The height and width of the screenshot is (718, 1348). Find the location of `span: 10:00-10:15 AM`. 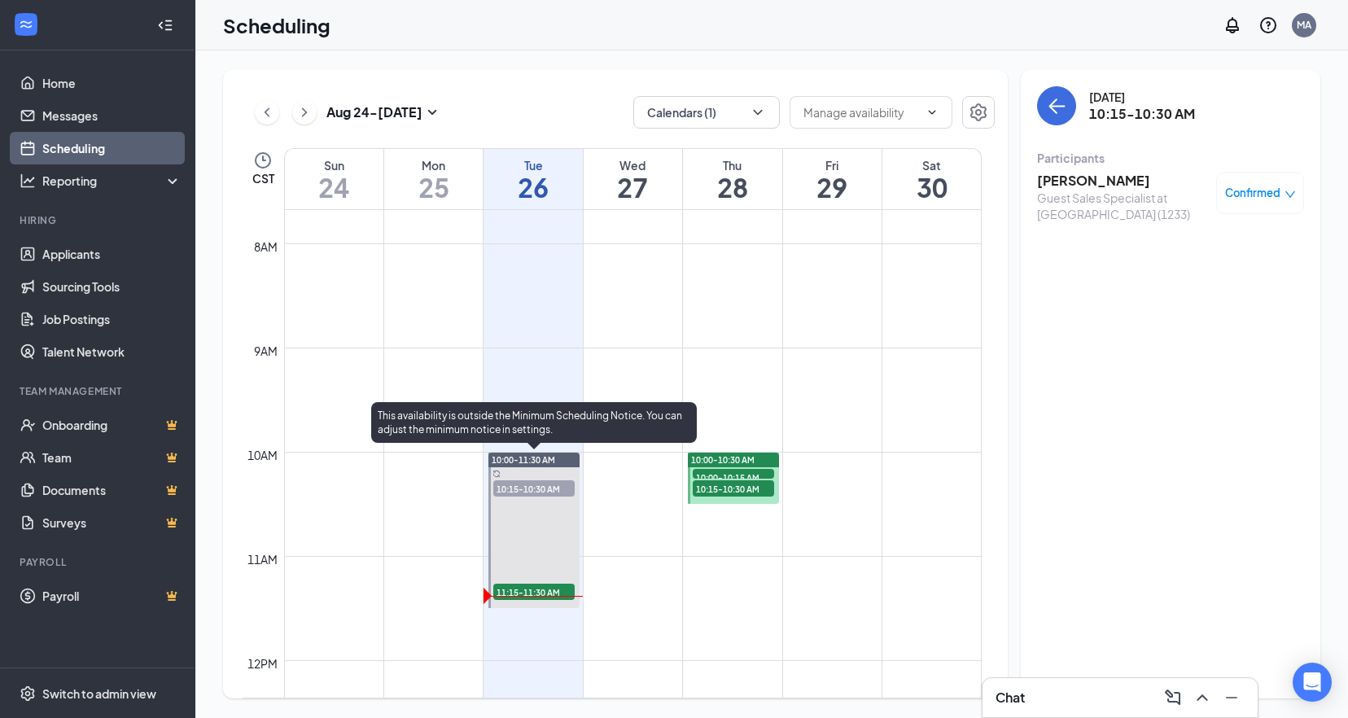

span: 10:00-10:15 AM is located at coordinates (733, 477).